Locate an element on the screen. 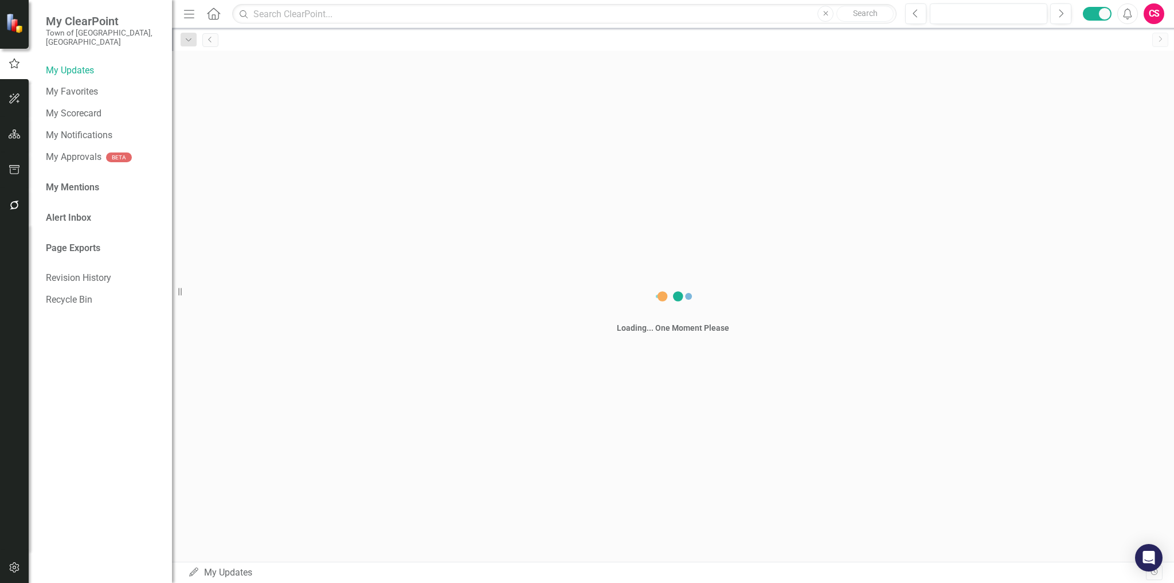  a: Revision History is located at coordinates (103, 278).